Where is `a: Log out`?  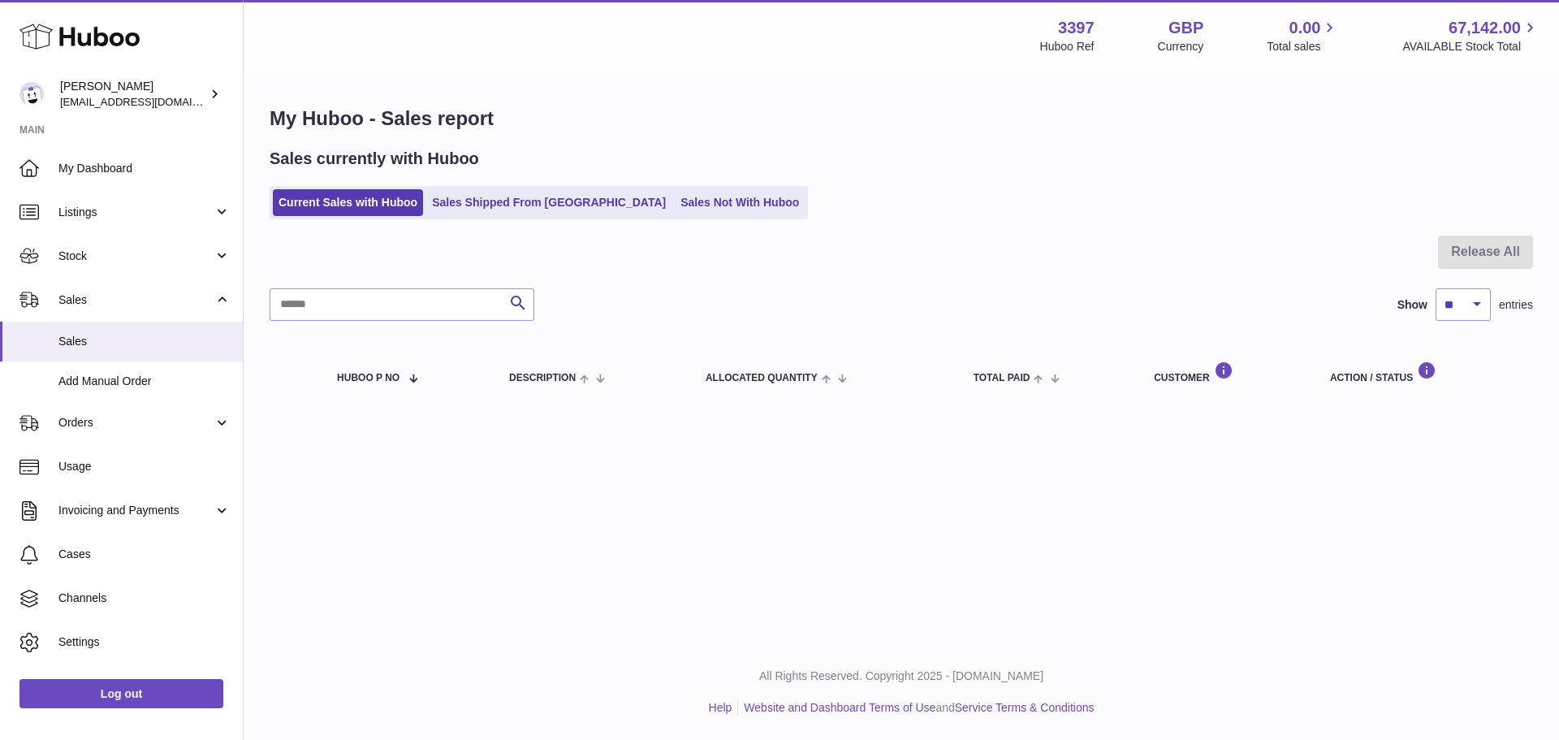
a: Log out is located at coordinates (121, 693).